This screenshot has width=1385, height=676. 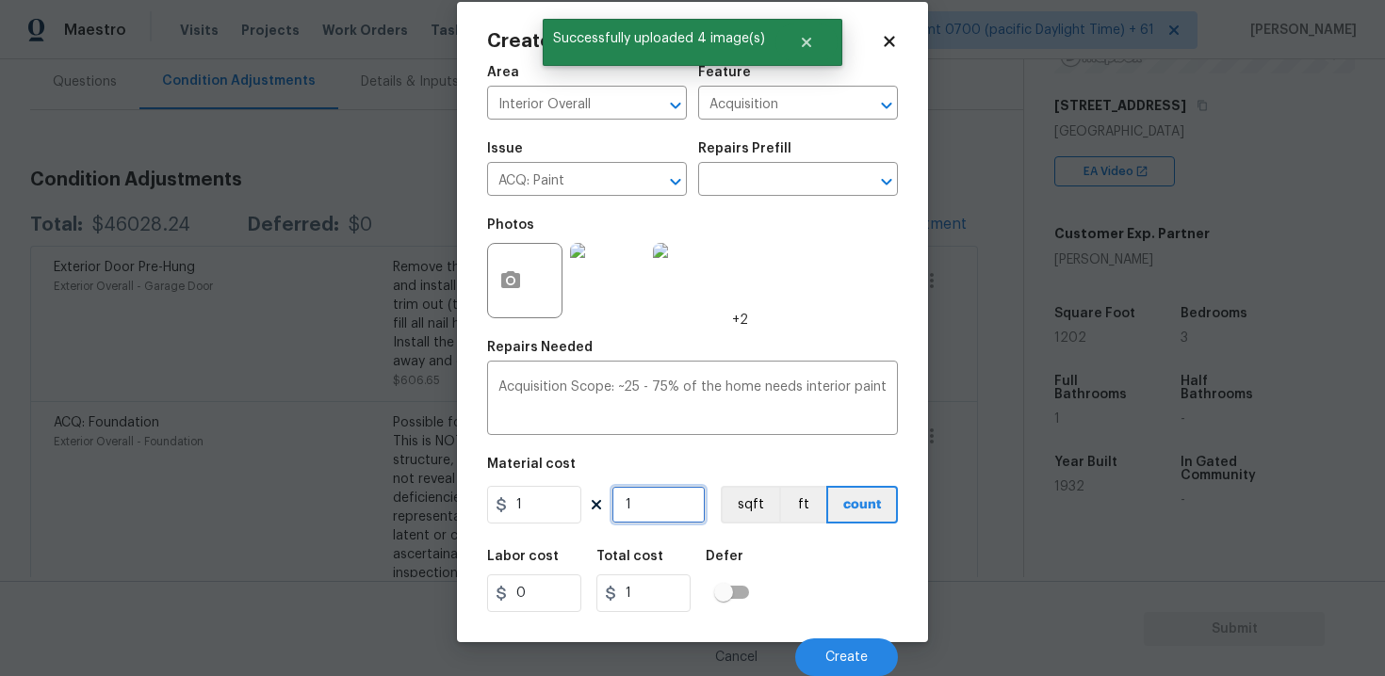 What do you see at coordinates (846, 658) in the screenshot?
I see `button: Create` at bounding box center [846, 658].